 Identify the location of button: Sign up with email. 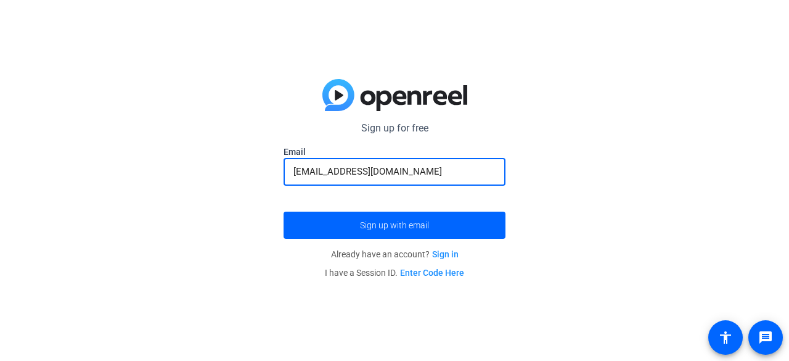
(395, 225).